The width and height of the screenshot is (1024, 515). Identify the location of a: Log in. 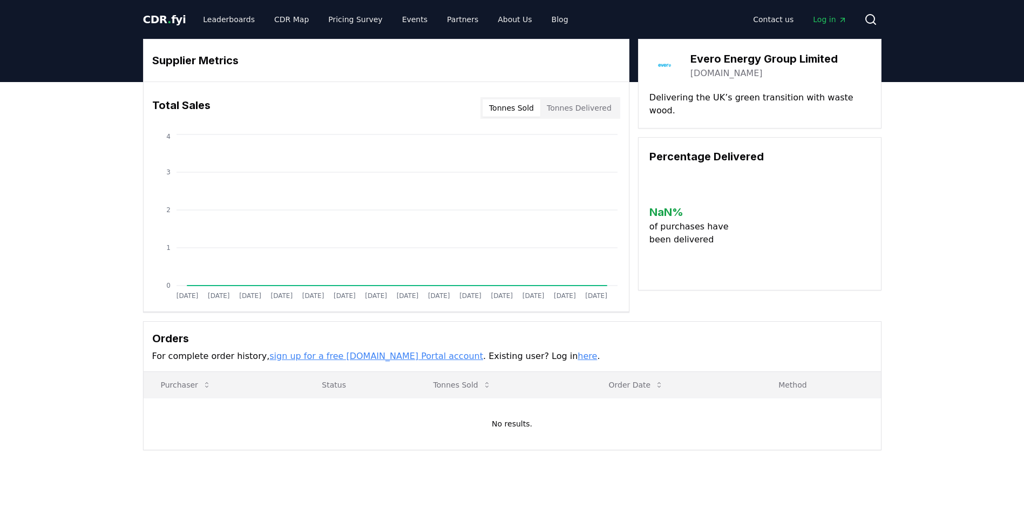
(830, 19).